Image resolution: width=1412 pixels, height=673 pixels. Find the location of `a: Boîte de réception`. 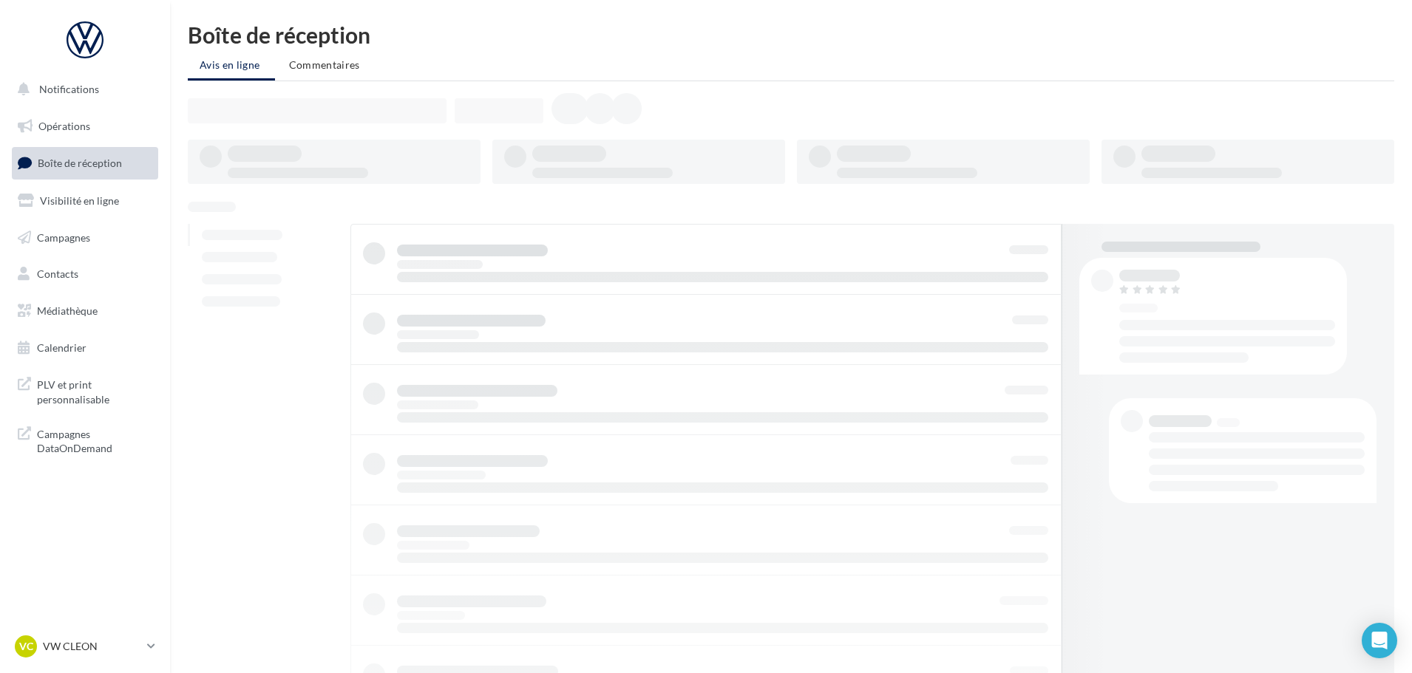

a: Boîte de réception is located at coordinates (85, 163).